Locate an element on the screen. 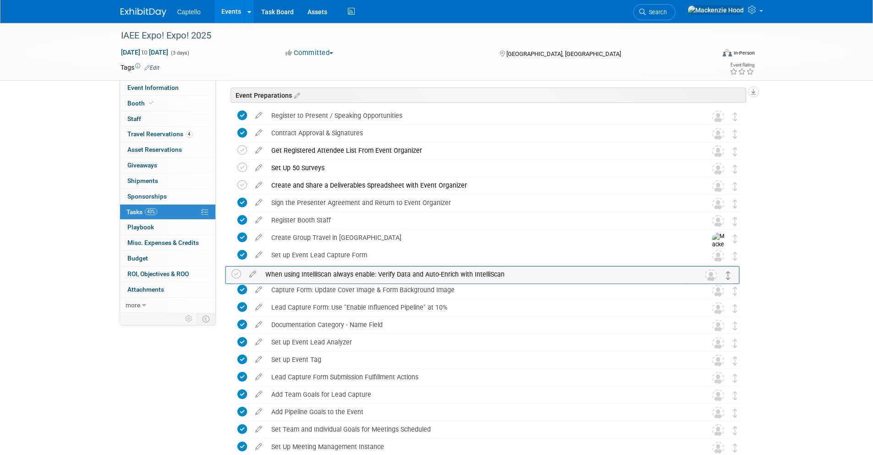  a: Shipments is located at coordinates (168, 181).